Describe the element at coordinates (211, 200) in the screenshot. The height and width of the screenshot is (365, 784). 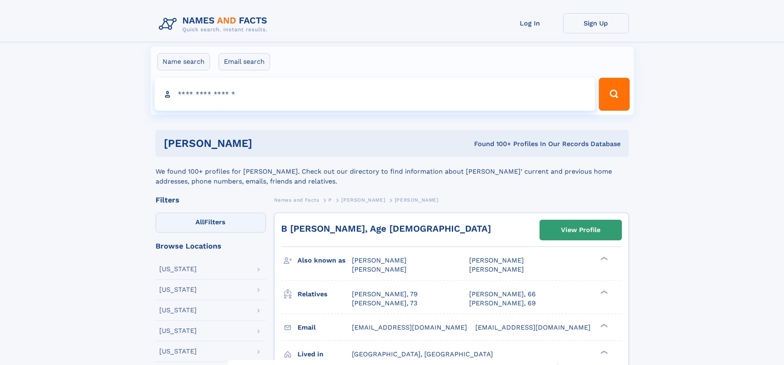
I see `div: Filters` at that location.